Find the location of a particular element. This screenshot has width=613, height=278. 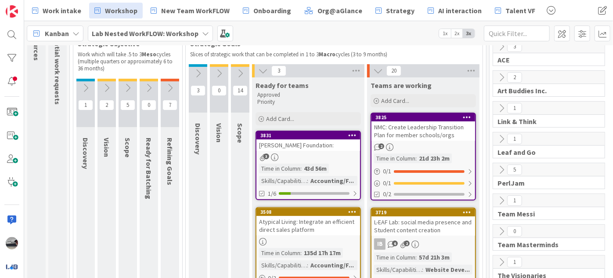

span: 20 is located at coordinates (394, 71).